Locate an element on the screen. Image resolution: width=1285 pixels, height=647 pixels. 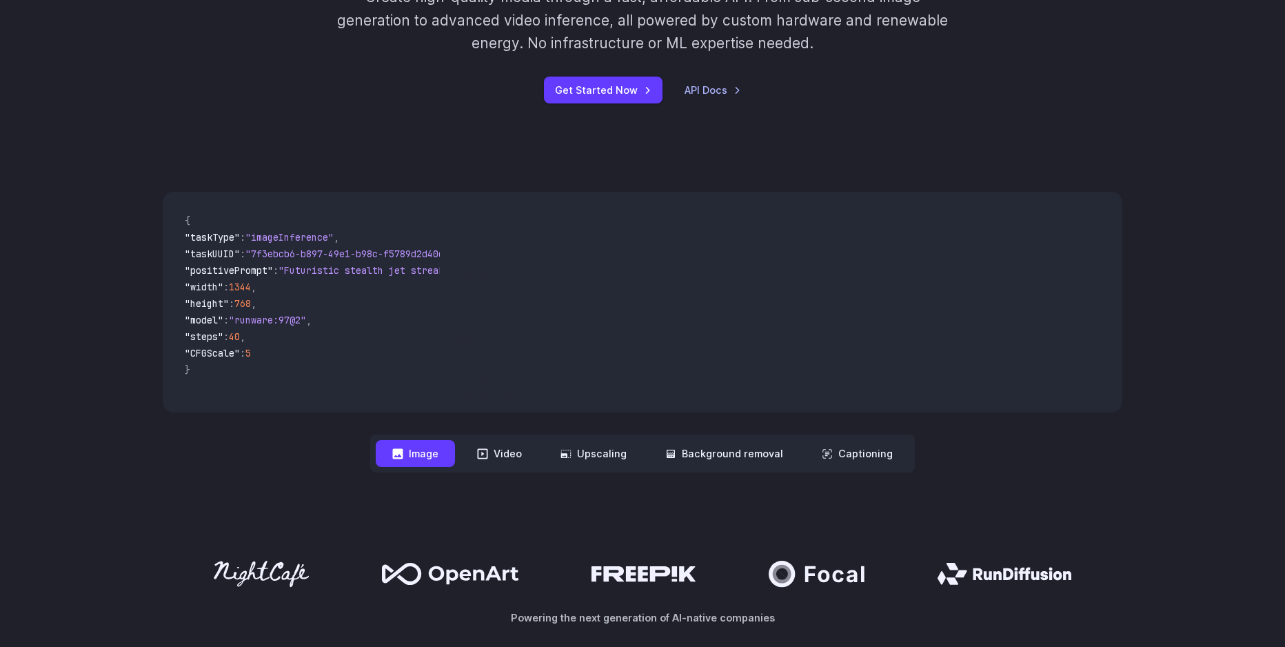
button: Captioning is located at coordinates (857, 453).